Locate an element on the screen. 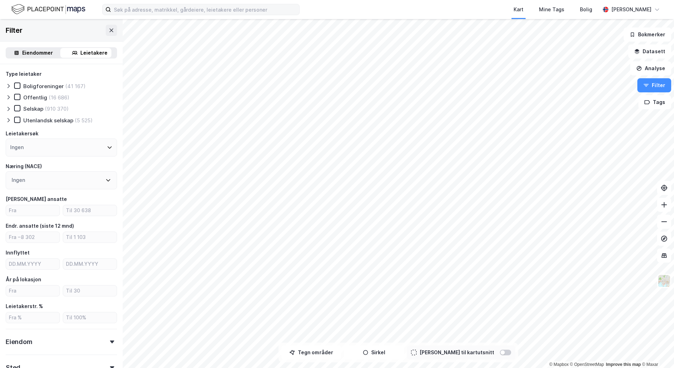 Image resolution: width=674 pixels, height=368 pixels. div: Næring (NACE) is located at coordinates (24, 166).